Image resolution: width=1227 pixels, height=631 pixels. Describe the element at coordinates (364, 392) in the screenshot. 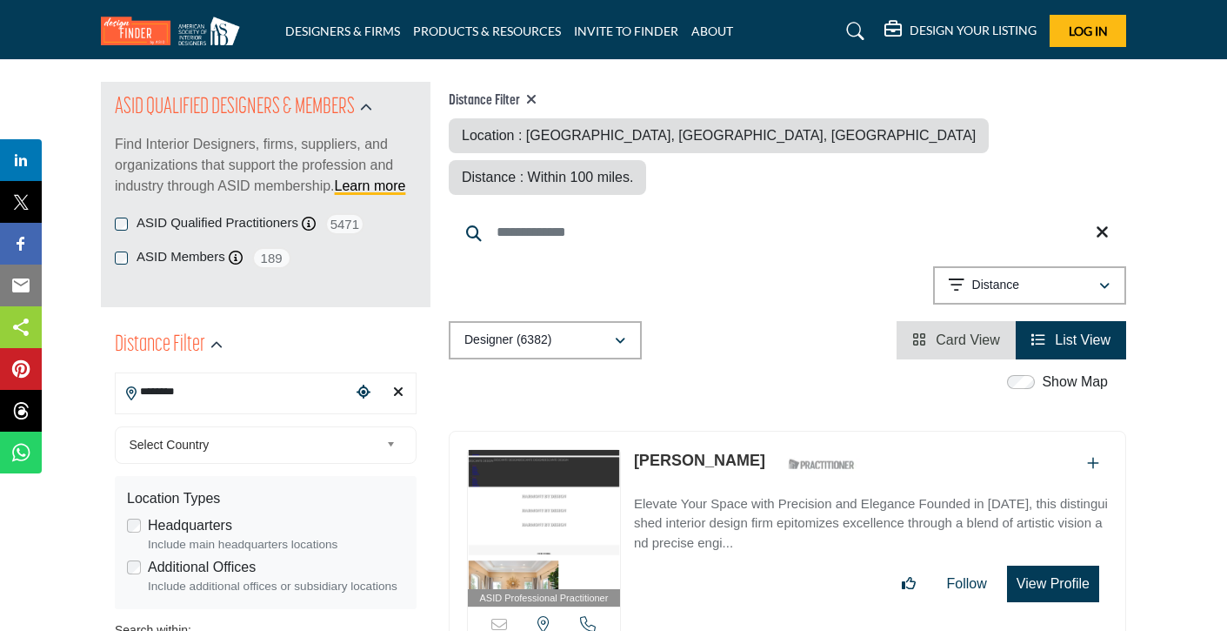

I see `div: Choose your current location` at that location.